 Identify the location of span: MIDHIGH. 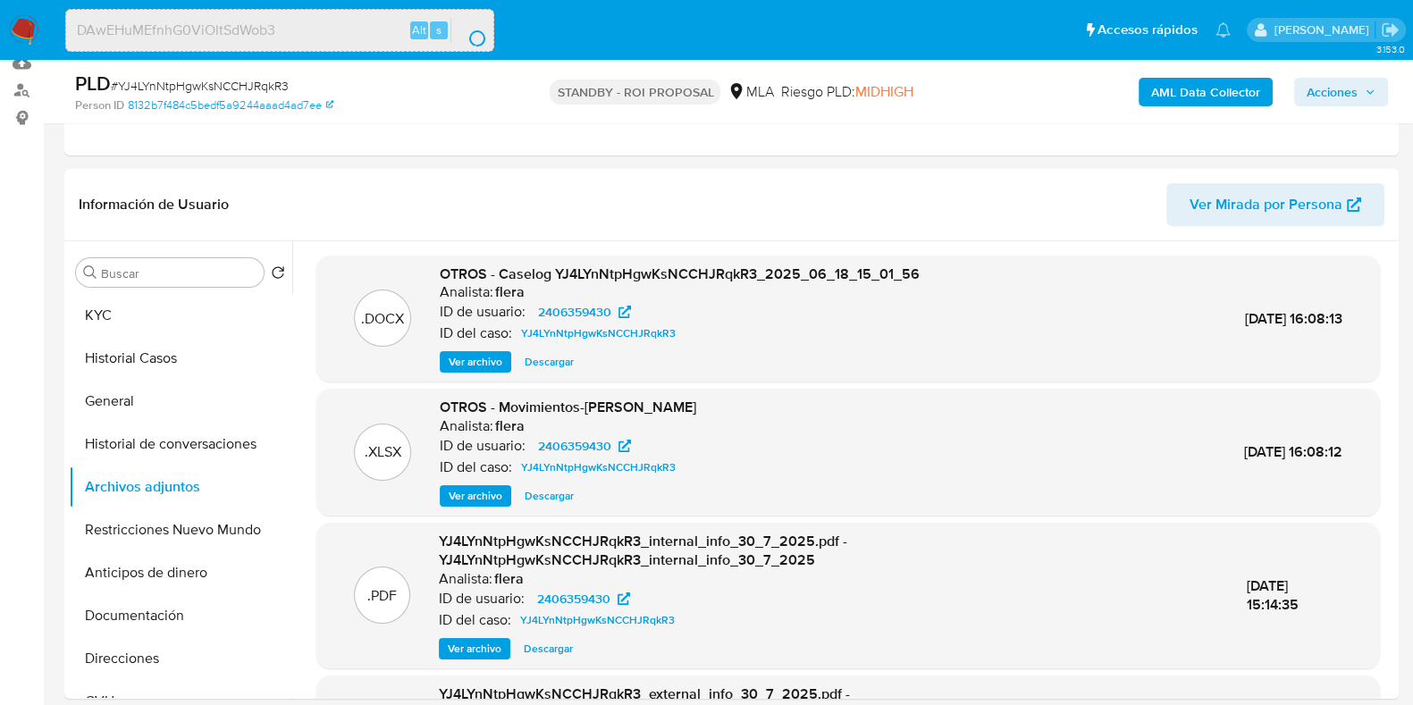
(883, 91).